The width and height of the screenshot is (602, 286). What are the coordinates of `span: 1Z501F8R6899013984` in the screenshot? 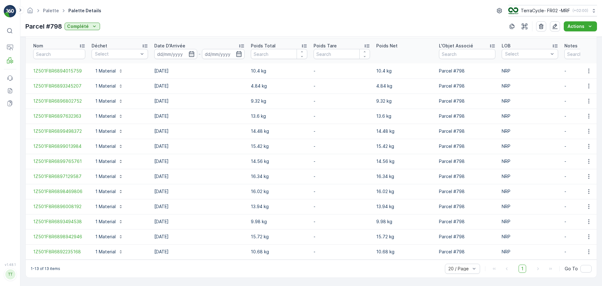 It's located at (59, 146).